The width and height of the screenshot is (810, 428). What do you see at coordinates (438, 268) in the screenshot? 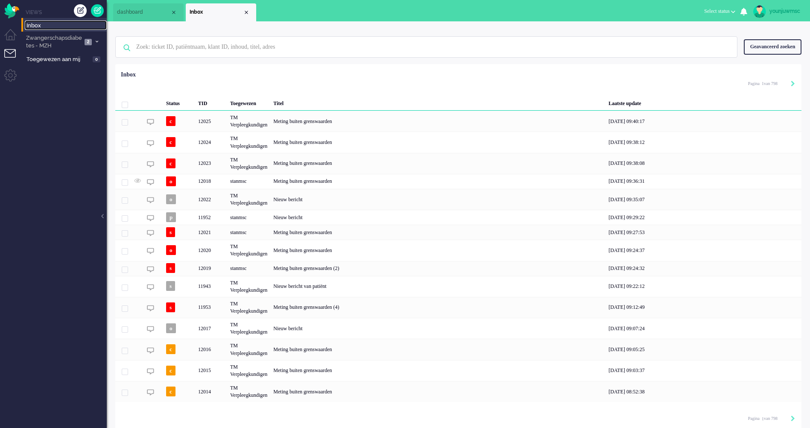
I see `div: Meting buiten grenswaarden (2)` at bounding box center [438, 268].